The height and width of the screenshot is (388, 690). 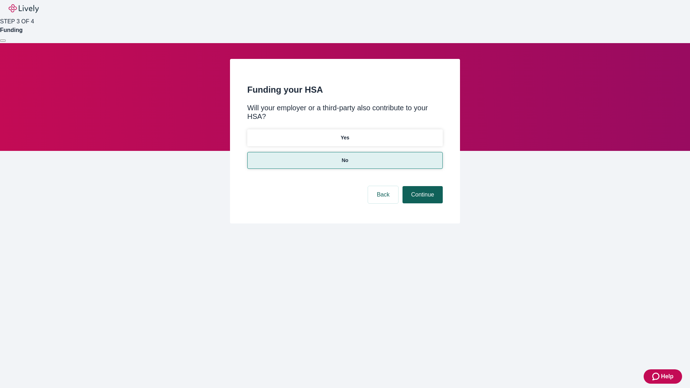 I want to click on p: No, so click(x=345, y=160).